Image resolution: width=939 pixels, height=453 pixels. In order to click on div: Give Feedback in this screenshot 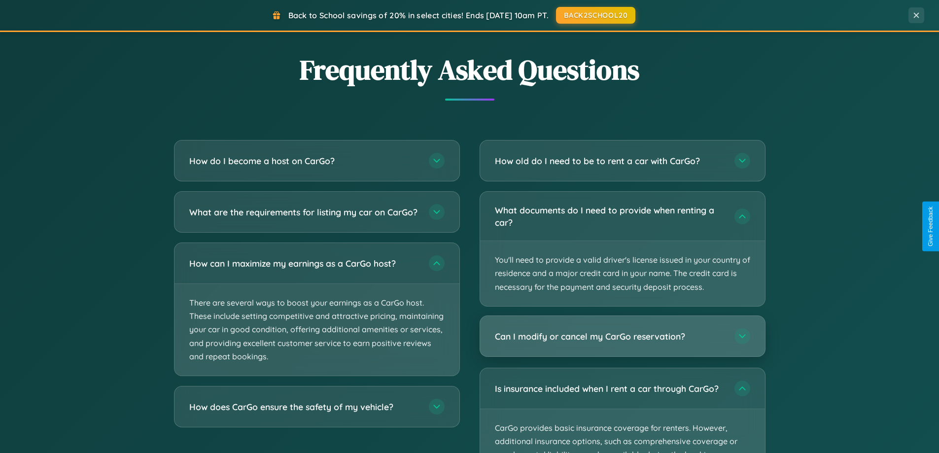, I will do `click(931, 226)`.